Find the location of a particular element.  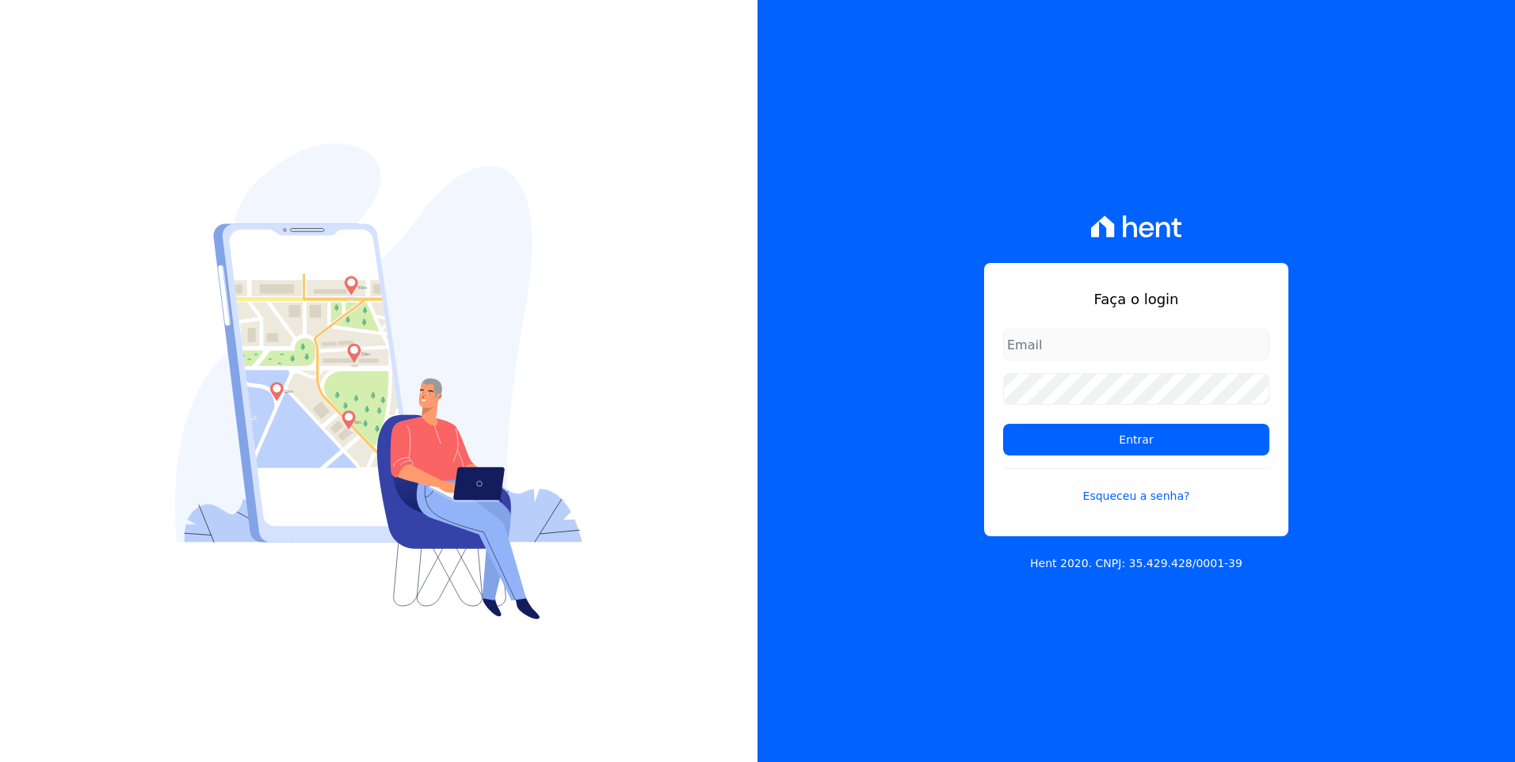

p: Hent 2020. CNPJ: 35.429.428/0001-39 is located at coordinates (1136, 563).